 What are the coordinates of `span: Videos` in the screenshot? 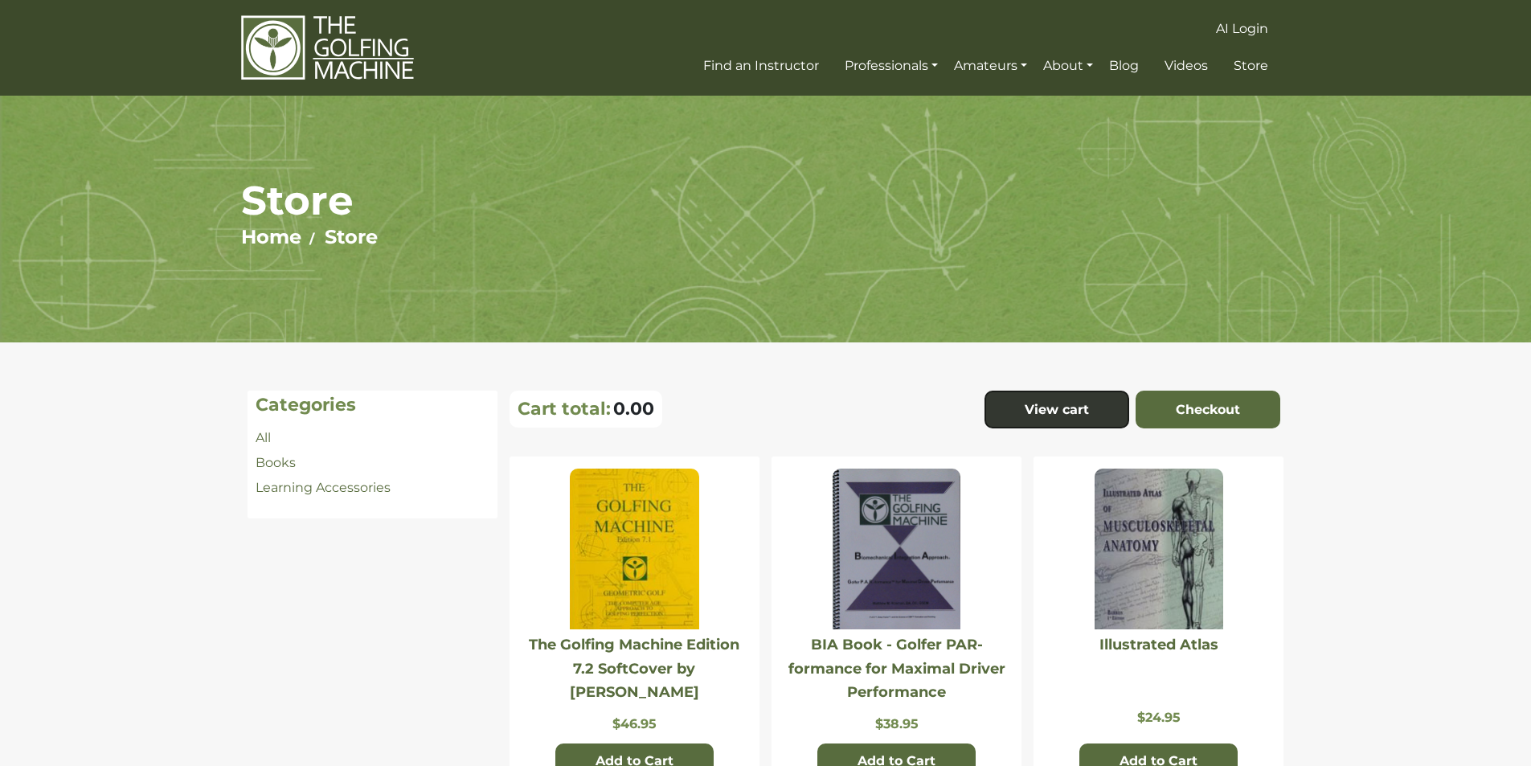 It's located at (1186, 65).